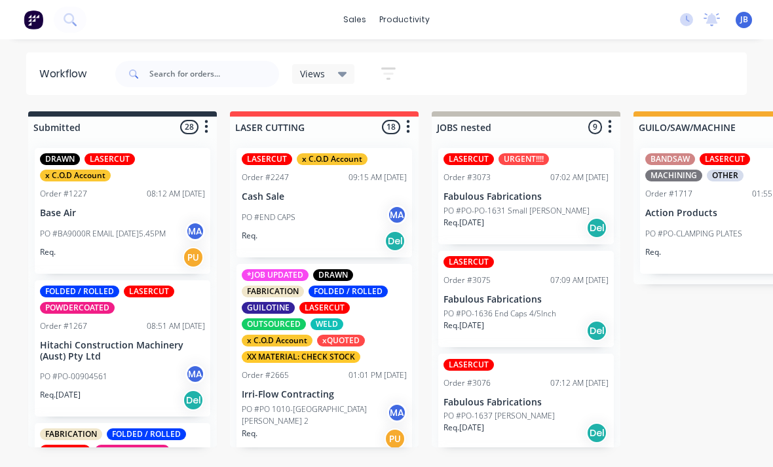  What do you see at coordinates (274, 324) in the screenshot?
I see `div: OUTSOURCED` at bounding box center [274, 324].